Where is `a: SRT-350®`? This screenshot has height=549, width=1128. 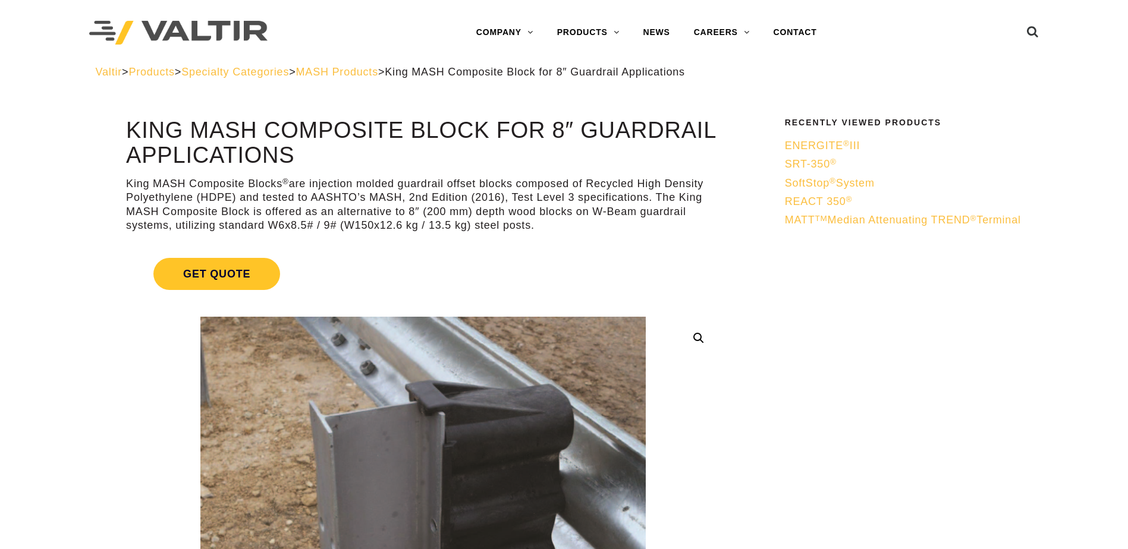
a: SRT-350® is located at coordinates (905, 164).